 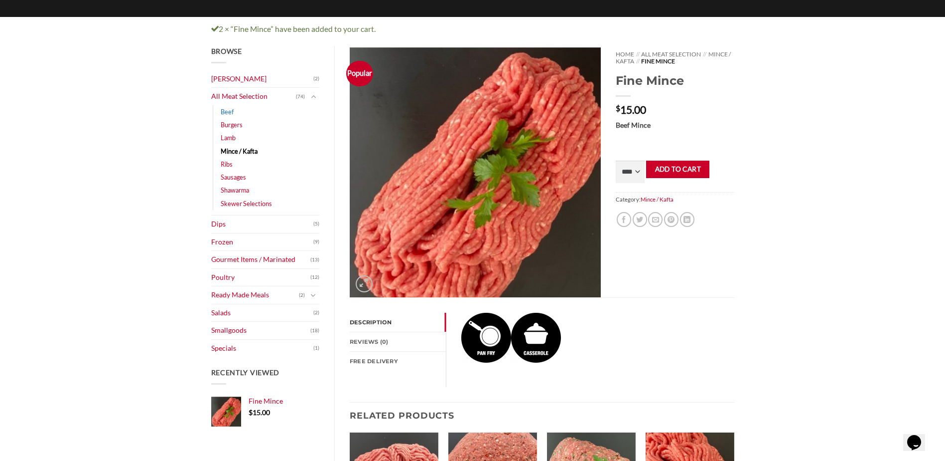 What do you see at coordinates (227, 112) in the screenshot?
I see `a: Beef` at bounding box center [227, 112].